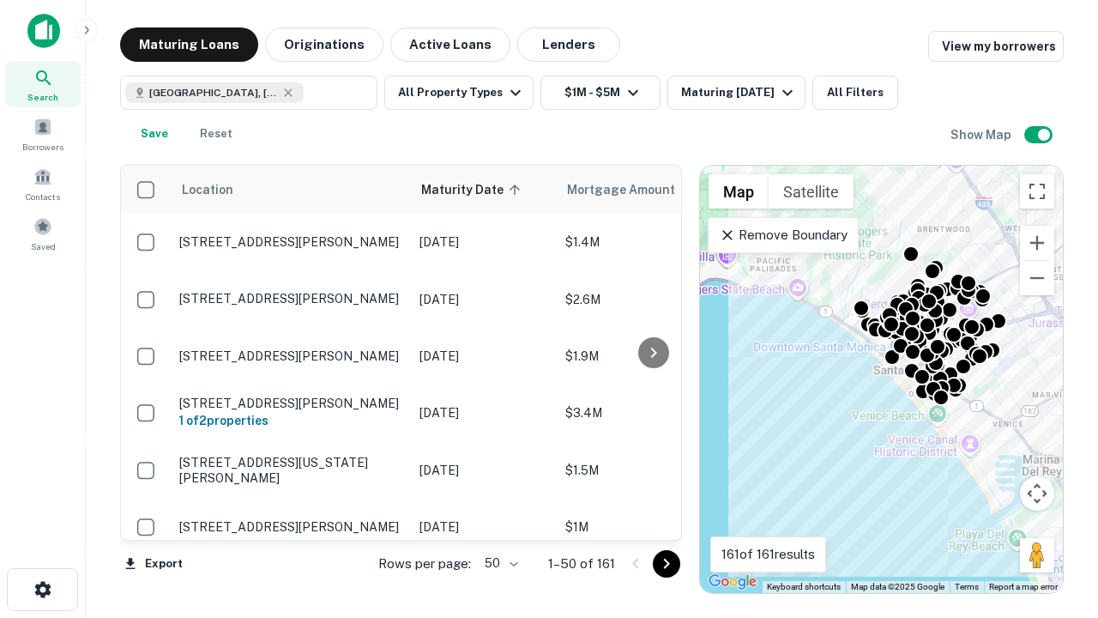 The height and width of the screenshot is (618, 1098). I want to click on button: $1M - $5M, so click(601, 93).